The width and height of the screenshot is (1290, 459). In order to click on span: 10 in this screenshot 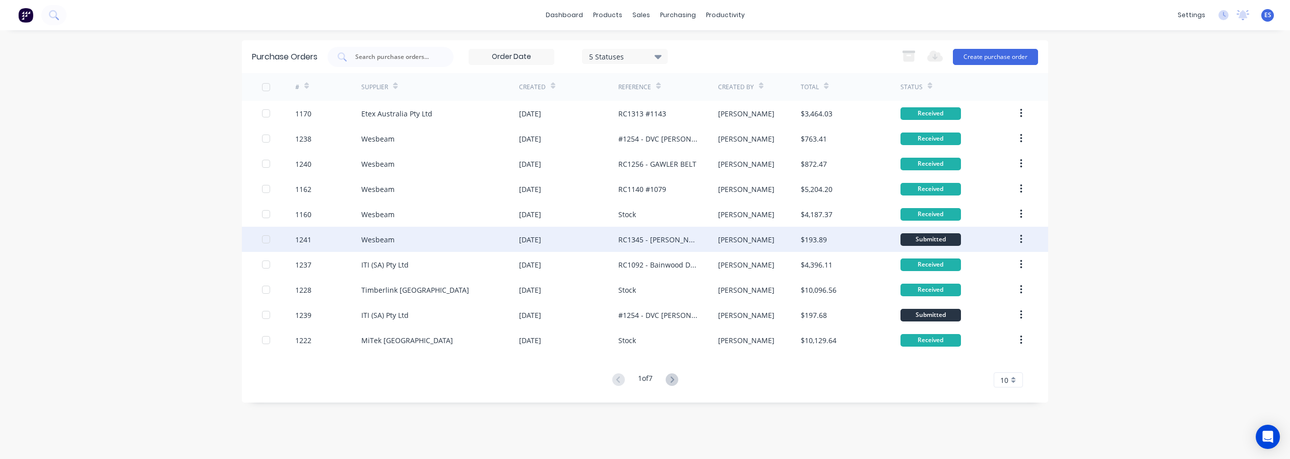, I will do `click(1004, 380)`.